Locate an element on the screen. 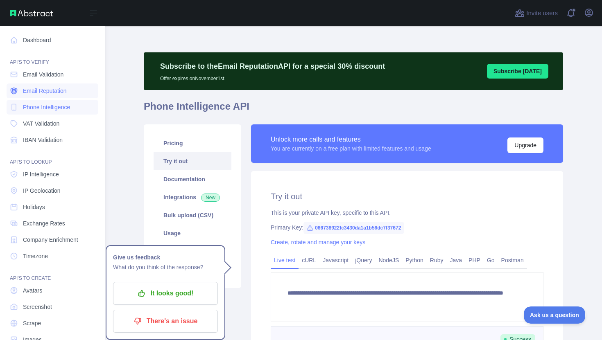 Image resolution: width=602 pixels, height=340 pixels. div: This is your private API key, specific to this API. is located at coordinates (407, 213).